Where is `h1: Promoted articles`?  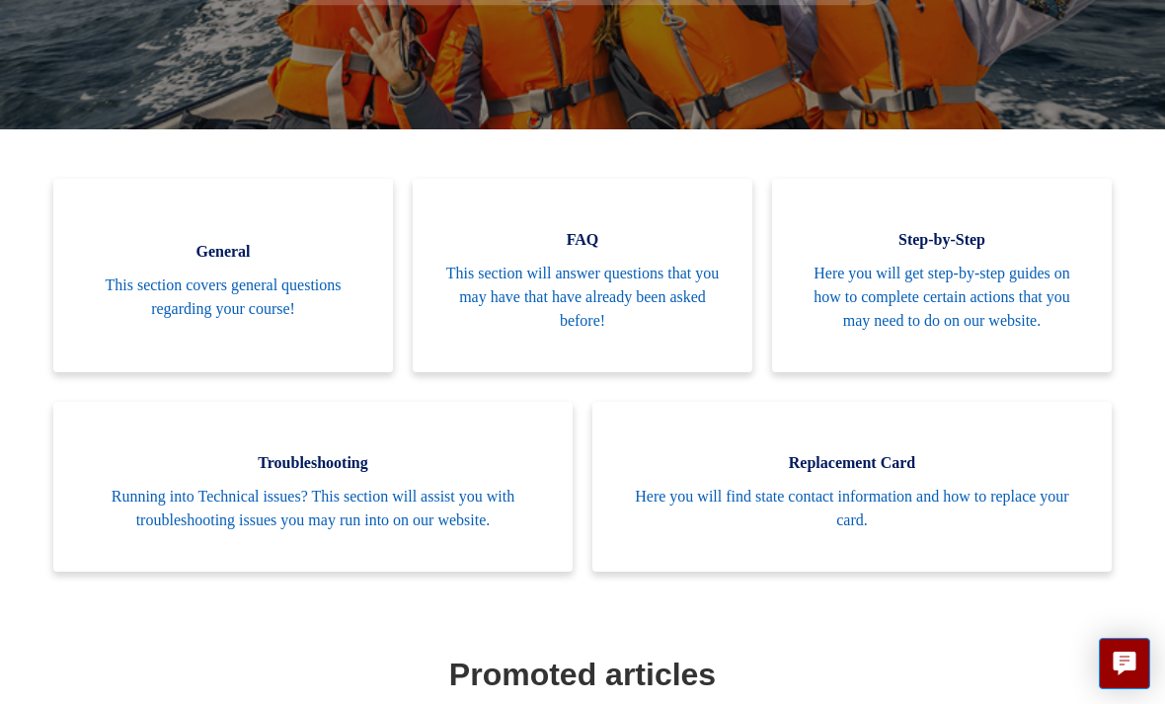
h1: Promoted articles is located at coordinates (583, 675).